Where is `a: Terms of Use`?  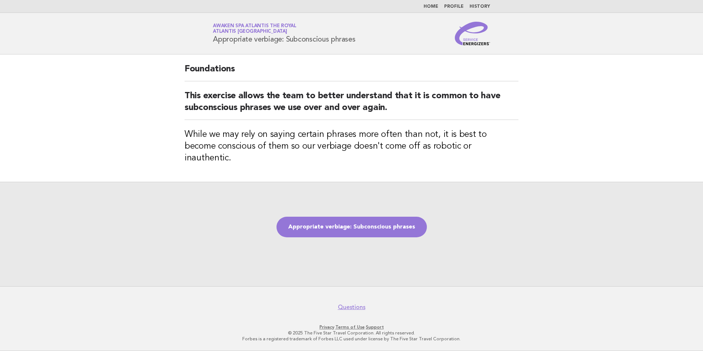
a: Terms of Use is located at coordinates (350, 327).